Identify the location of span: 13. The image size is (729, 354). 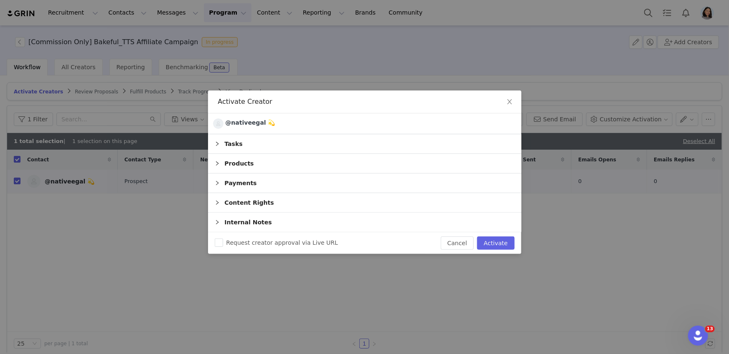
(709, 329).